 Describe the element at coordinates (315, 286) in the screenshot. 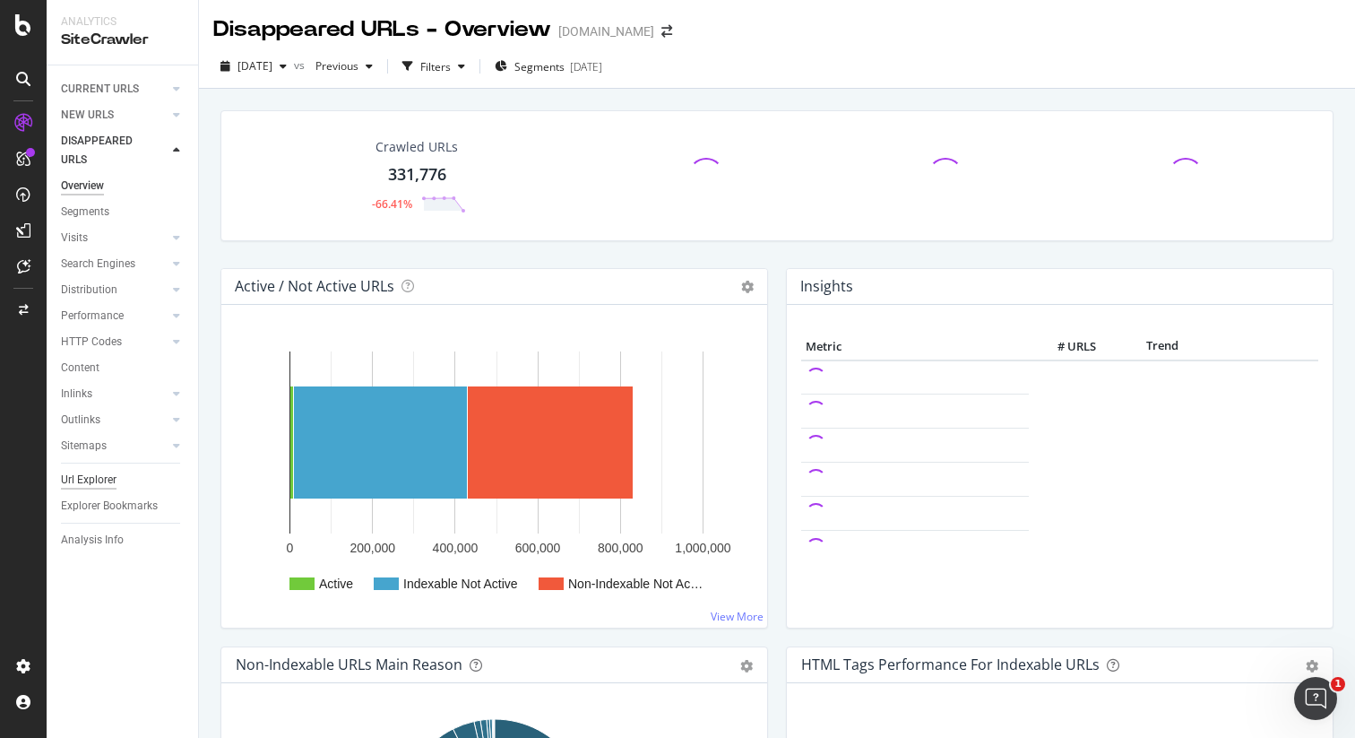

I see `h4: Active / Not Active URLs` at that location.